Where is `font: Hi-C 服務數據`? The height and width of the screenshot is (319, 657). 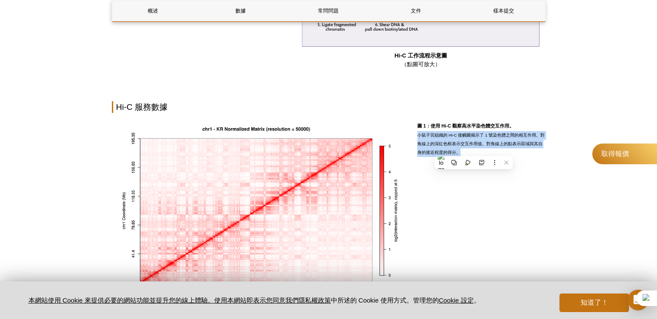
font: Hi-C 服務數據 is located at coordinates (142, 107).